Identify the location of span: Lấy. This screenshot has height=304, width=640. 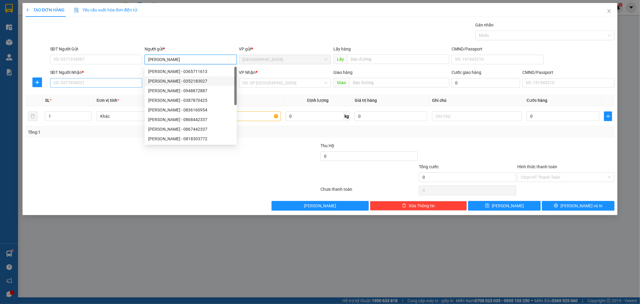
(340, 59).